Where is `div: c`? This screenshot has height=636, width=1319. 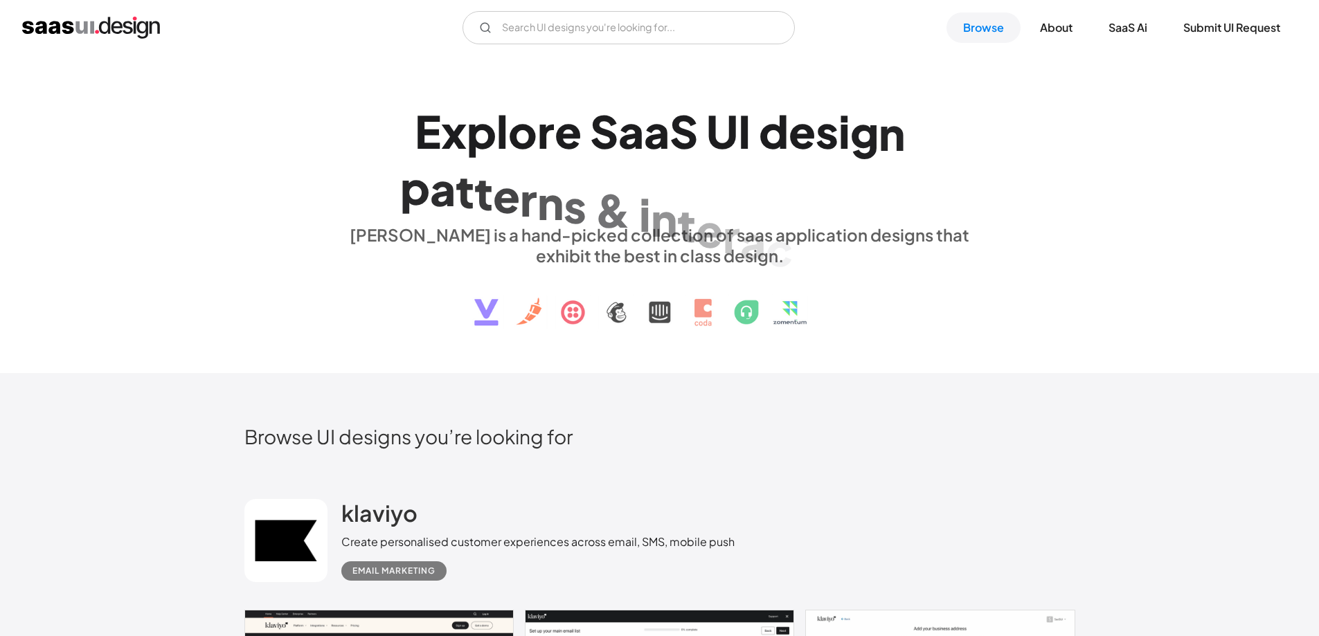
div: c is located at coordinates (779, 249).